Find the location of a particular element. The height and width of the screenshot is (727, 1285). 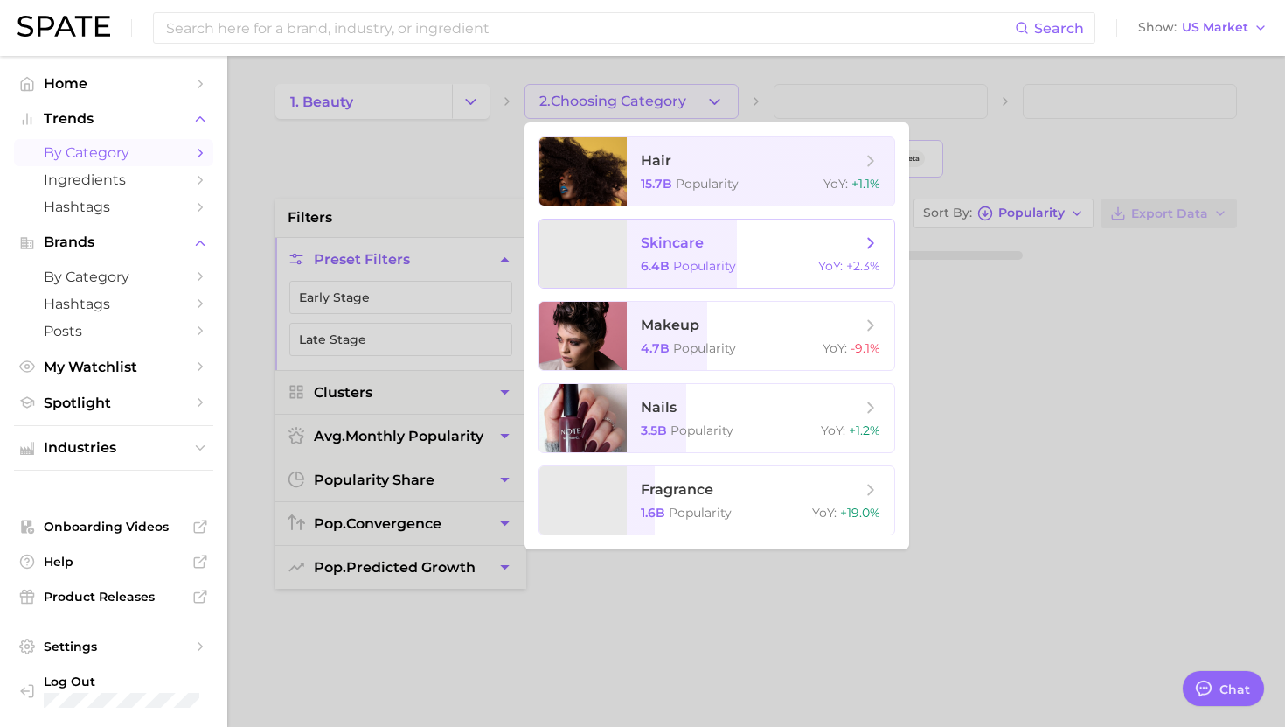

a: Log out. Currently logged in with e-mail mathilde@spate.nyc. is located at coordinates (114, 690).